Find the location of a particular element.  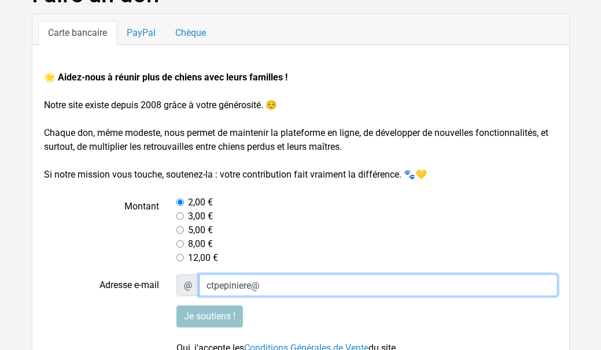

label: Montant is located at coordinates (102, 230).